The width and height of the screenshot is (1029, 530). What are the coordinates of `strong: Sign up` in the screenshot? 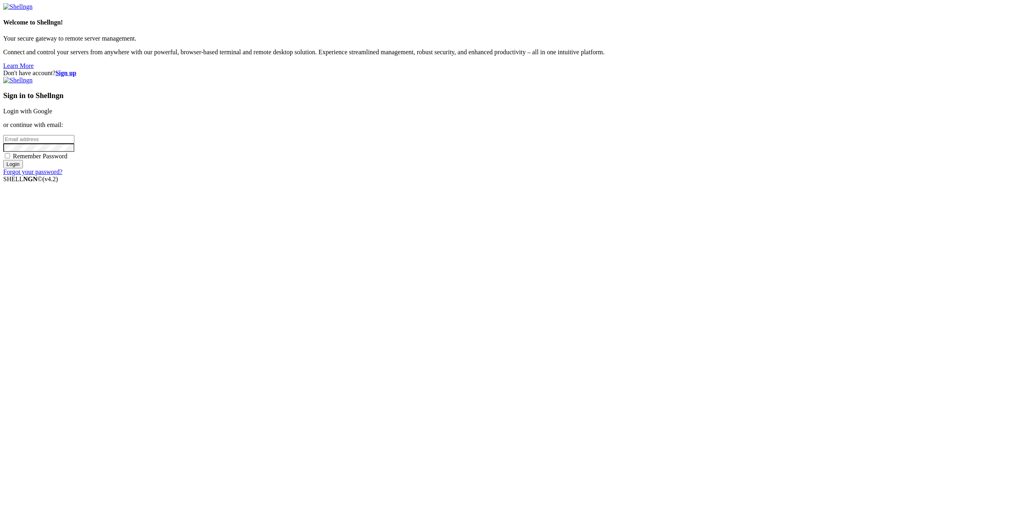 It's located at (66, 73).